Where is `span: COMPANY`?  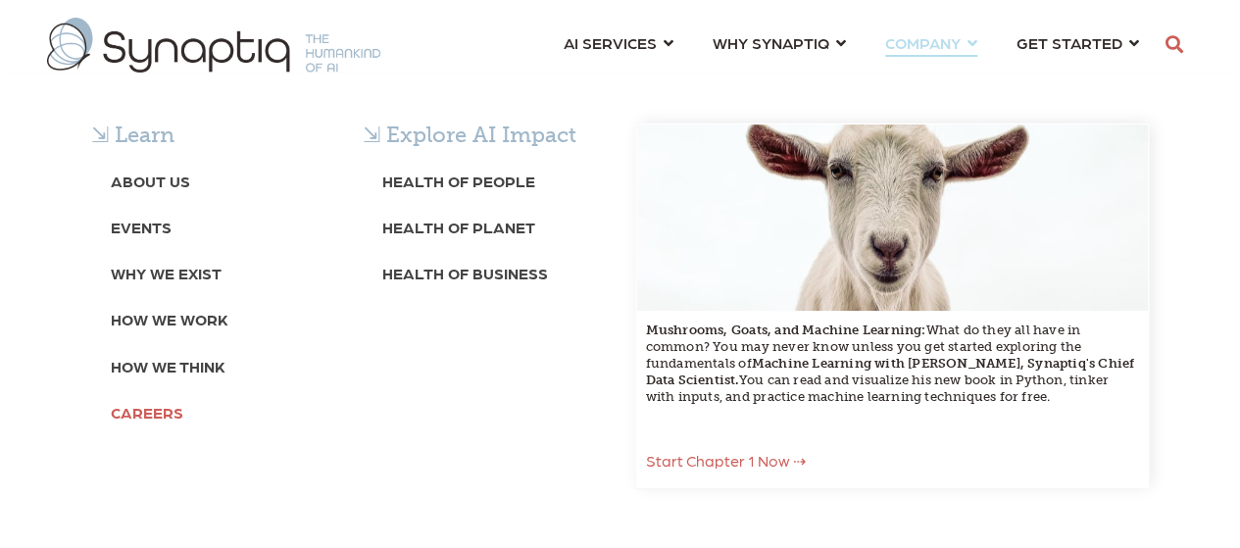
span: COMPANY is located at coordinates (923, 42).